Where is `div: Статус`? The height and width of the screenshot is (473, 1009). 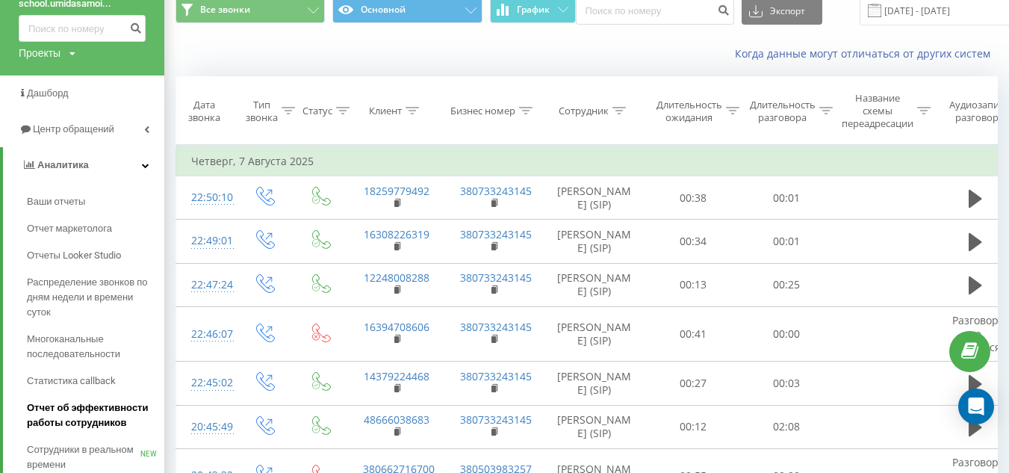
div: Статус is located at coordinates (317, 110).